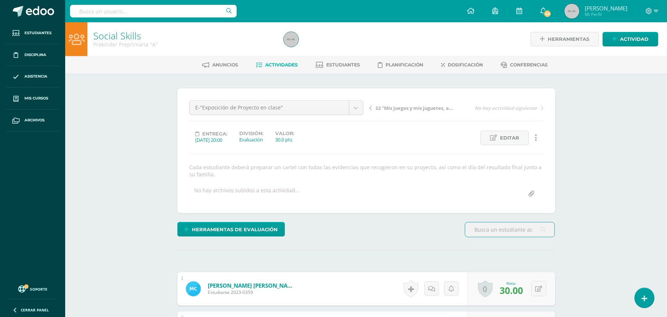 The height and width of the screenshot is (317, 667). I want to click on a: Actividades, so click(277, 65).